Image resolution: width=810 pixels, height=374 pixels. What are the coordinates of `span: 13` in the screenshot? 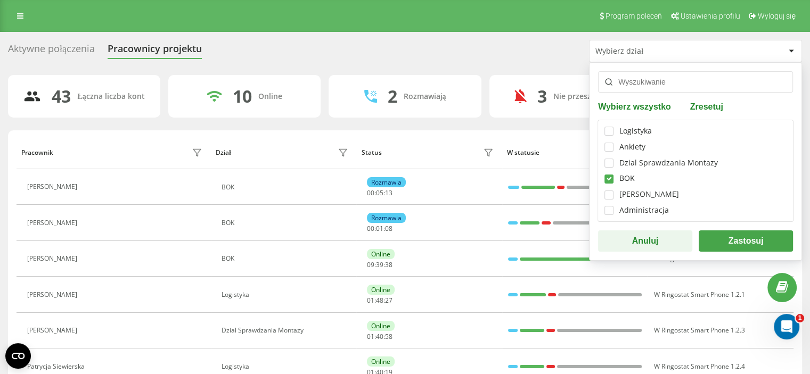 It's located at (389, 193).